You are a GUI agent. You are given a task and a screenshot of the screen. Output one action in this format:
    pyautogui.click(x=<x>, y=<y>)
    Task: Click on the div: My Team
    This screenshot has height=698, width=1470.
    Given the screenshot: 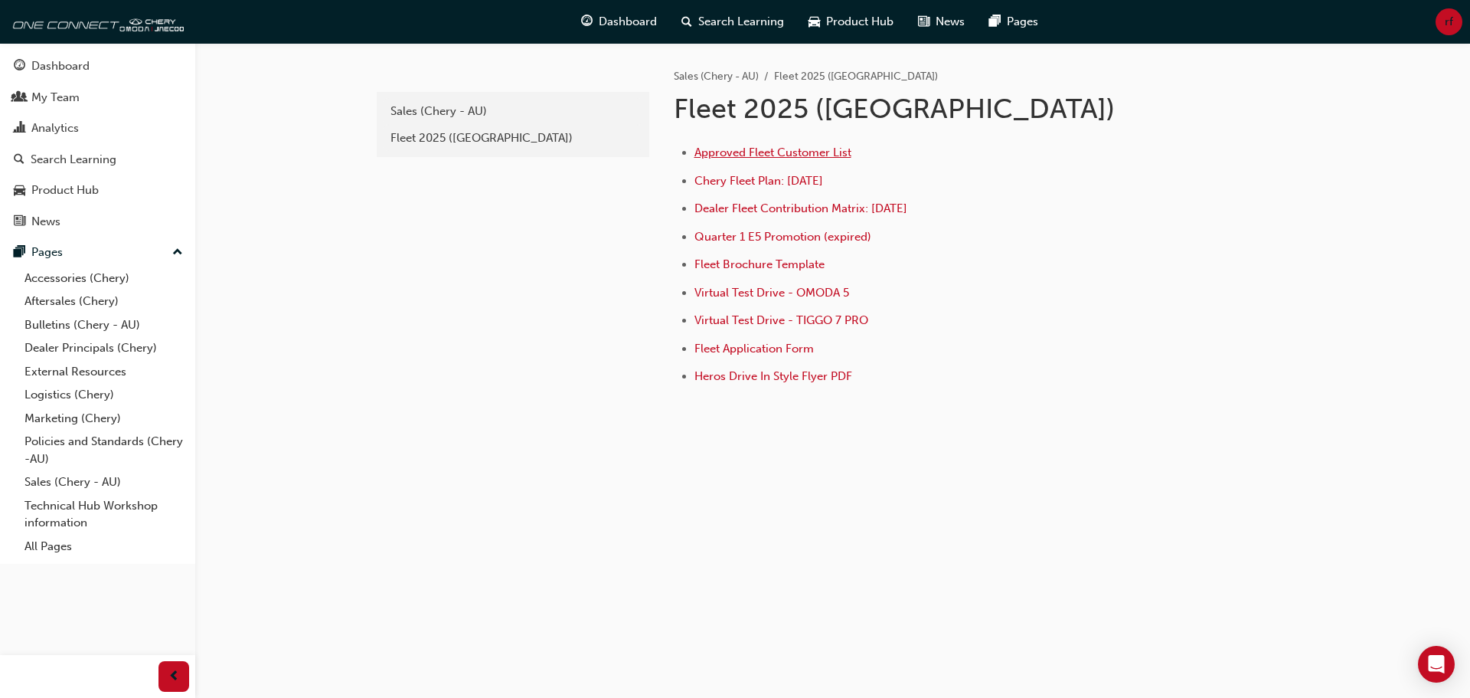 What is the action you would take?
    pyautogui.click(x=55, y=97)
    